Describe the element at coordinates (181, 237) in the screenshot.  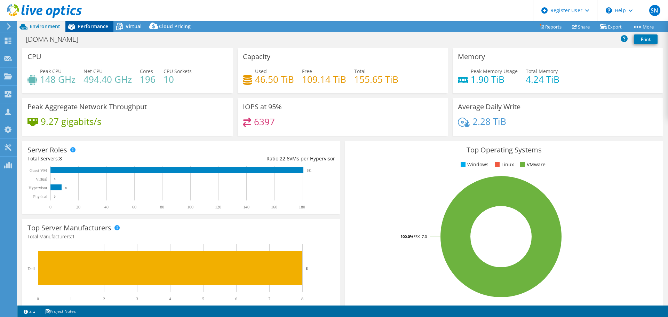
I see `h4: Total Manufacturers:` at that location.